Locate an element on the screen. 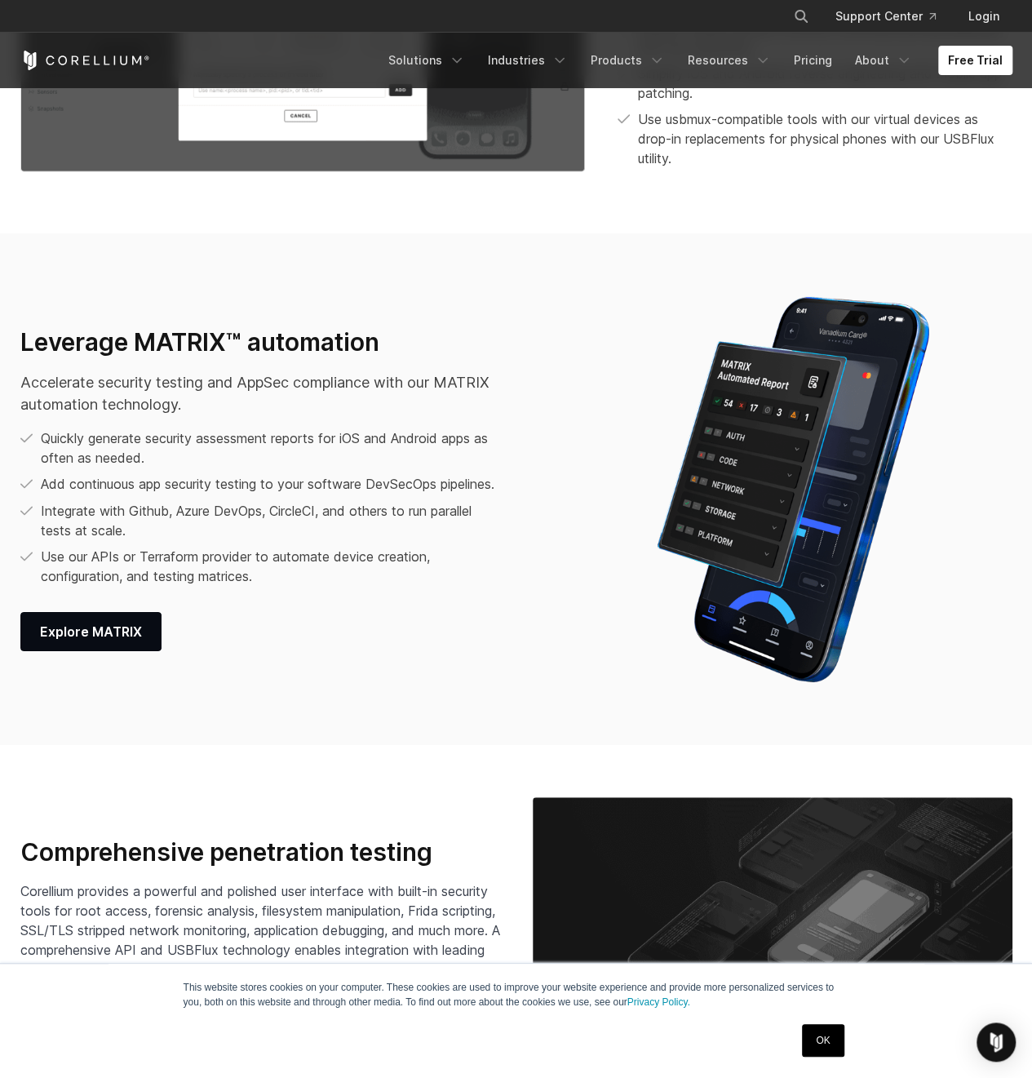 This screenshot has width=1032, height=1078. img: Corellium_MobilePenTesting is located at coordinates (773, 932).